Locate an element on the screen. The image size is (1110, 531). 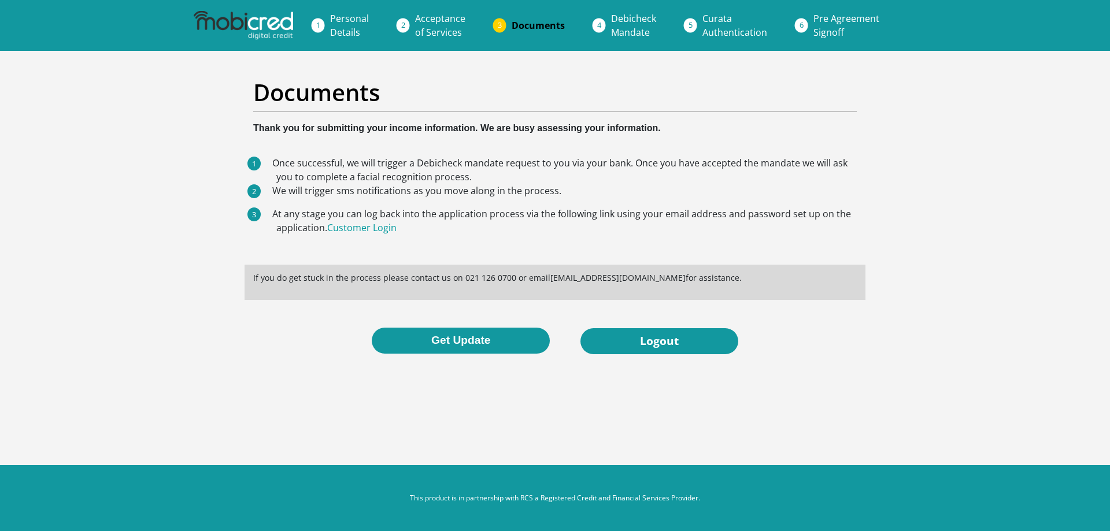
a: Logout is located at coordinates (659, 341).